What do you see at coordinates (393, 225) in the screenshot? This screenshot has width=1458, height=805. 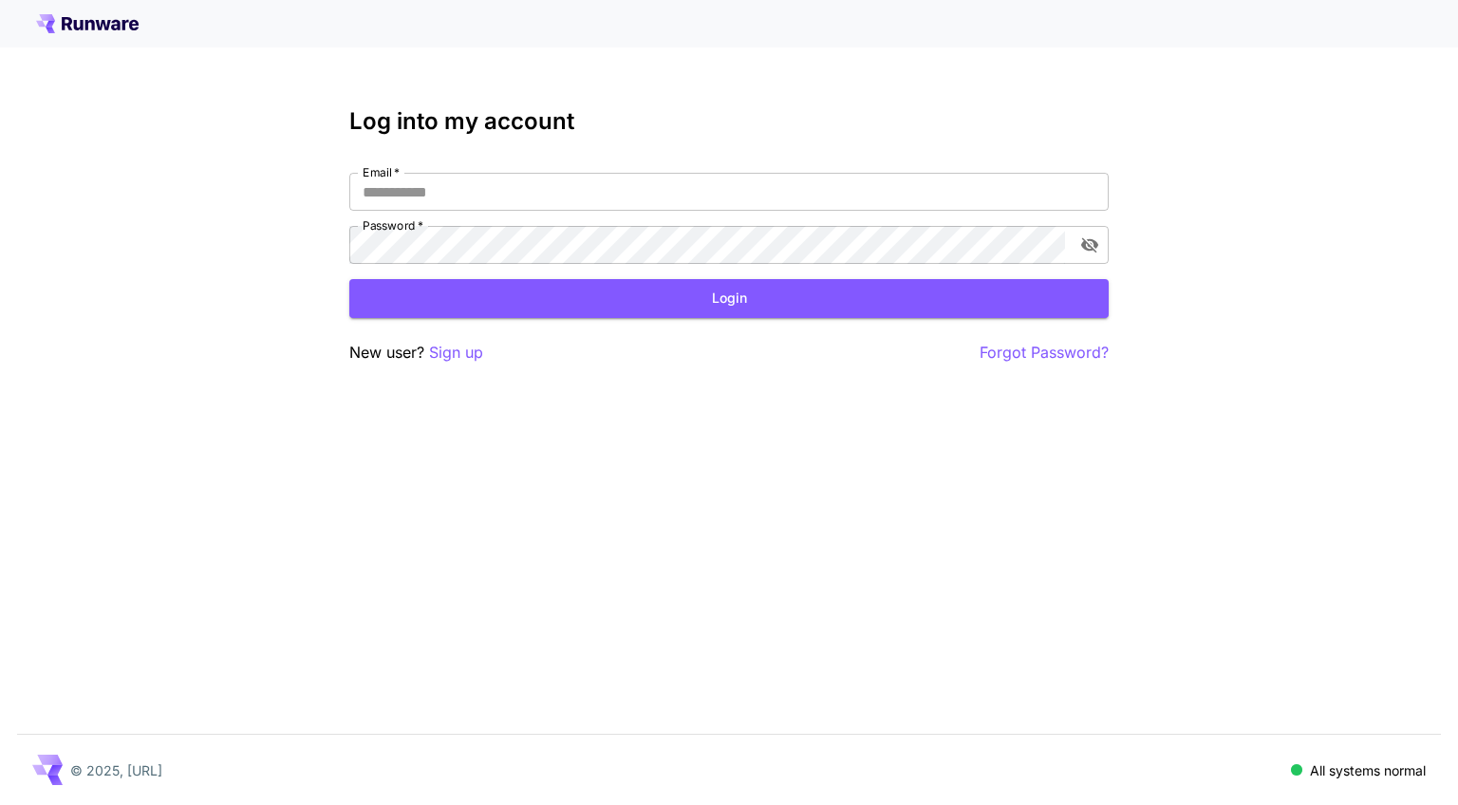 I see `label: Password` at bounding box center [393, 225].